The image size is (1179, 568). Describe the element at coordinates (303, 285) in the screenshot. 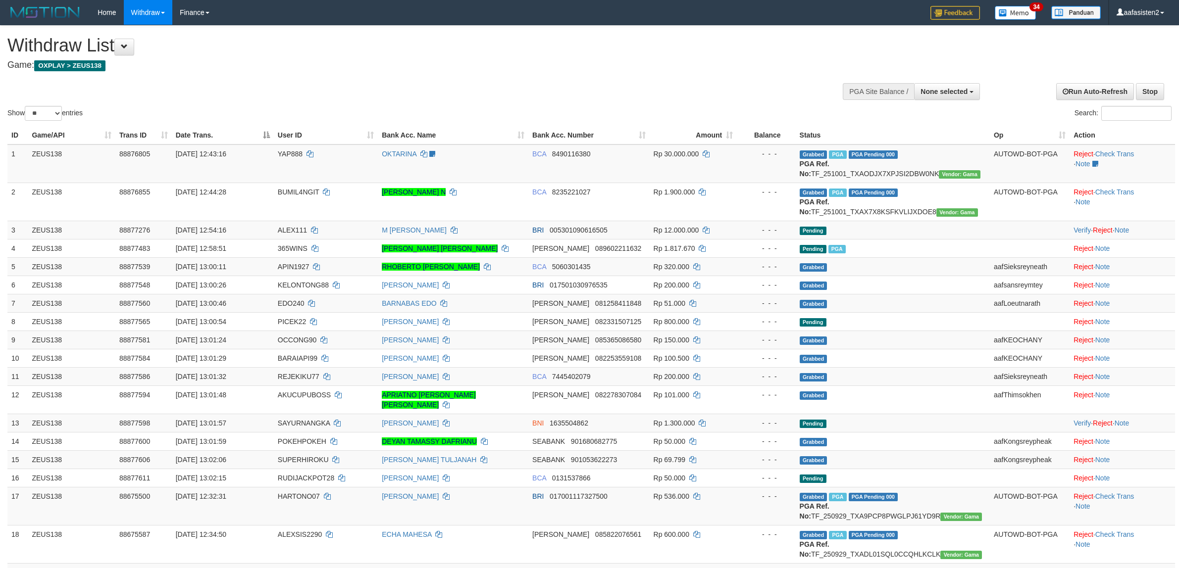

I see `span: KELONTONG88` at that location.